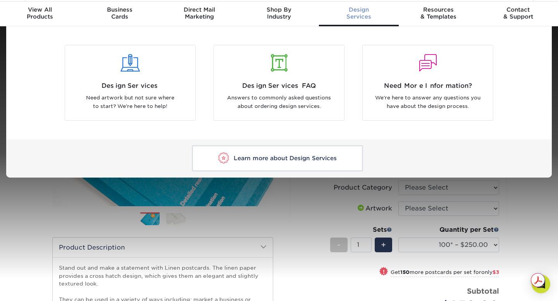  I want to click on span: Design Services FAQ, so click(279, 86).